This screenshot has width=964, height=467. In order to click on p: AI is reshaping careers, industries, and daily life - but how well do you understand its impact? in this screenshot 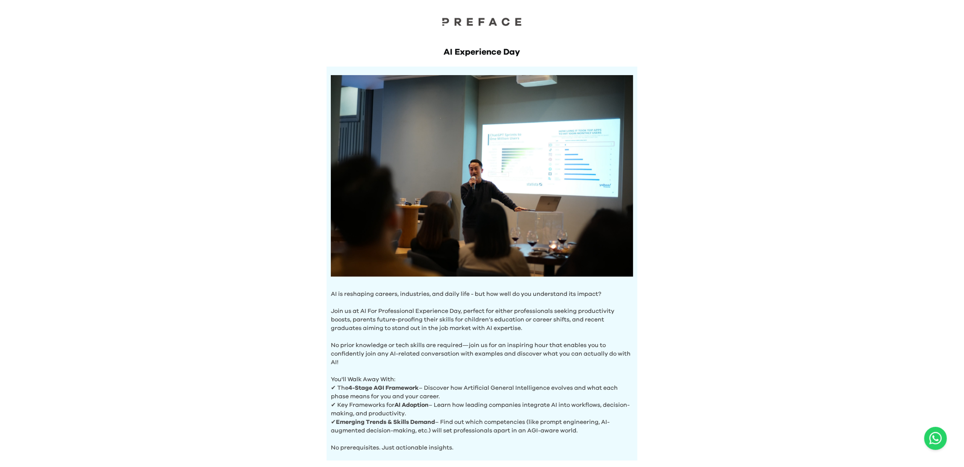, I will do `click(482, 294)`.